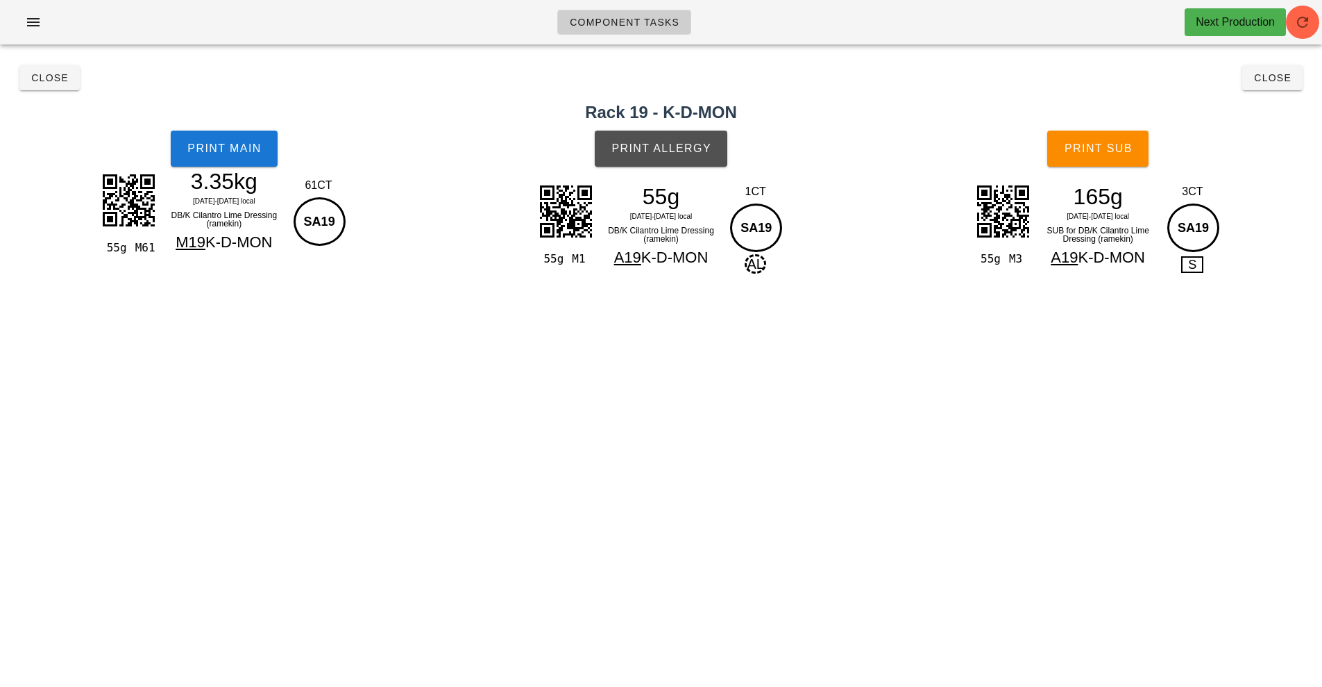 The height and width of the screenshot is (687, 1322). What do you see at coordinates (1098, 149) in the screenshot?
I see `button: Print Sub` at bounding box center [1098, 149].